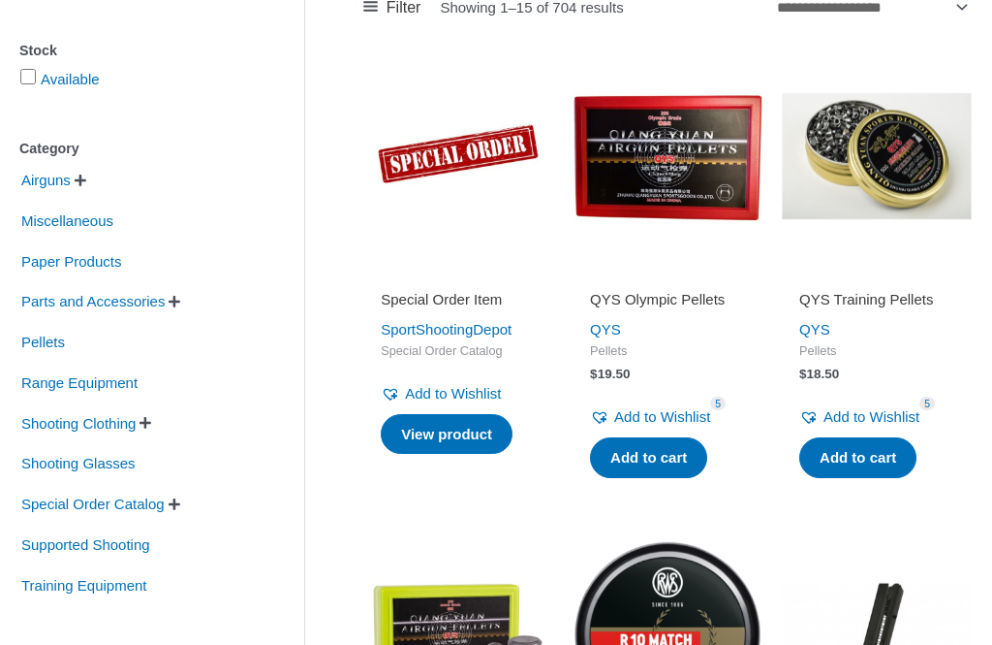  I want to click on a: Training Equipment, so click(84, 583).